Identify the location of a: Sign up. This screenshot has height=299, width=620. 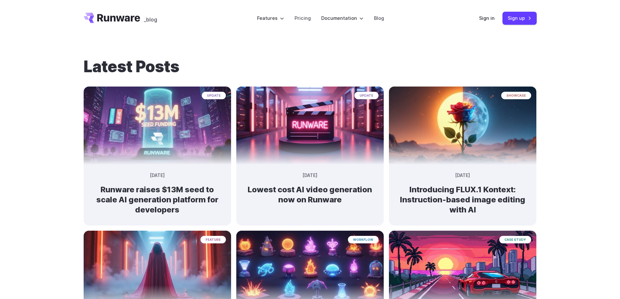
(520, 18).